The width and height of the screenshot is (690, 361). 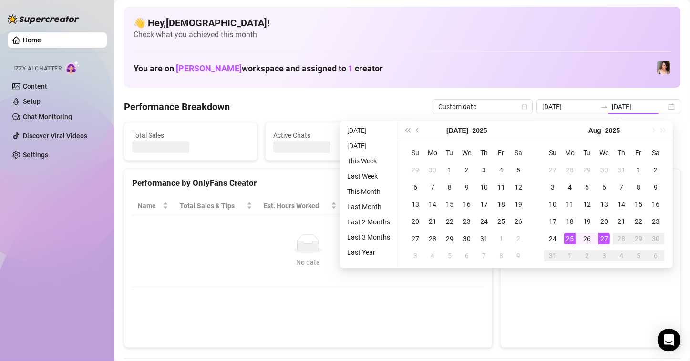 I want to click on th: Sales / Hour, so click(x=374, y=206).